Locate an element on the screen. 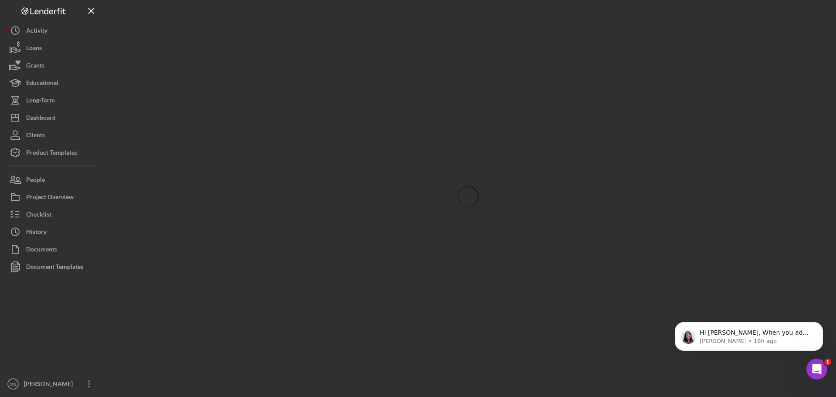 Image resolution: width=836 pixels, height=397 pixels. button: History is located at coordinates (52, 232).